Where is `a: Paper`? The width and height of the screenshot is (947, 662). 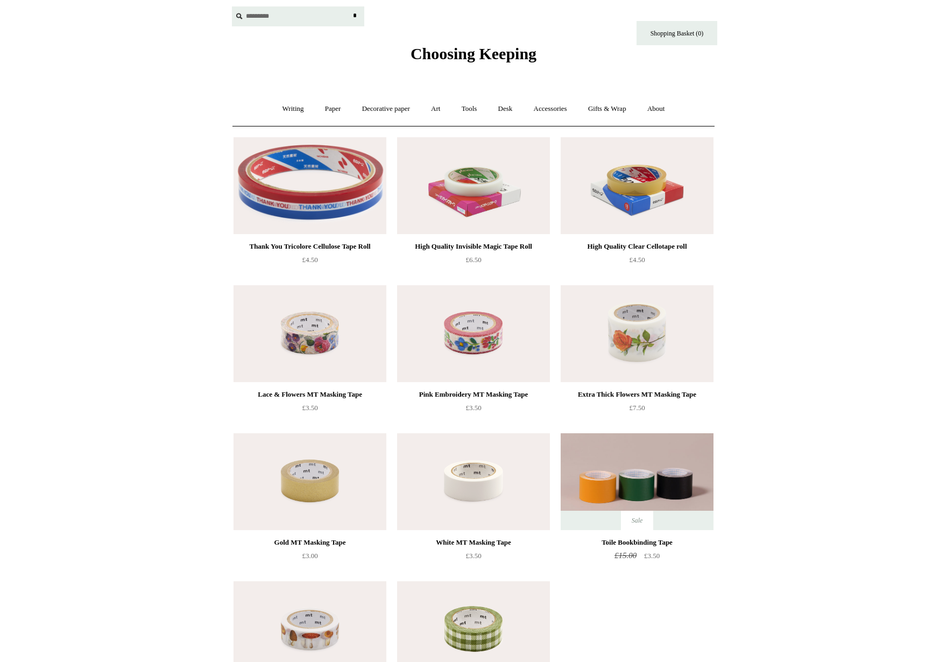
a: Paper is located at coordinates (333, 109).